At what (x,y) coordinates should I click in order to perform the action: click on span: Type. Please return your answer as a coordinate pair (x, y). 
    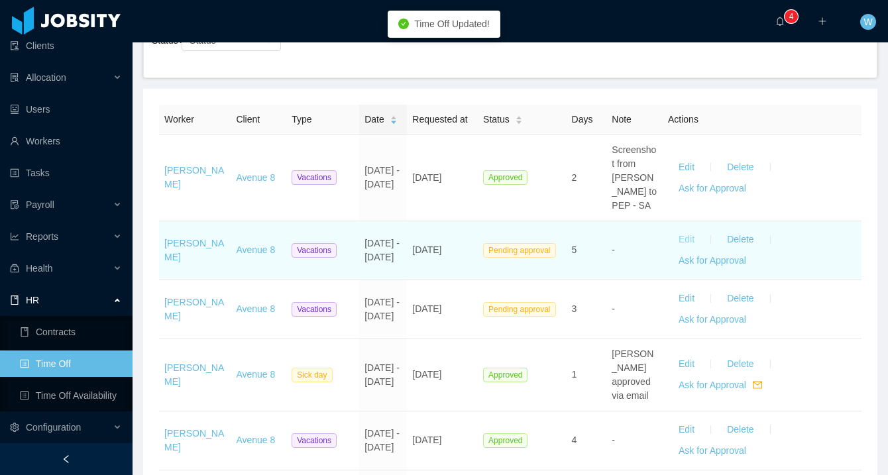
    Looking at the image, I should click on (301, 119).